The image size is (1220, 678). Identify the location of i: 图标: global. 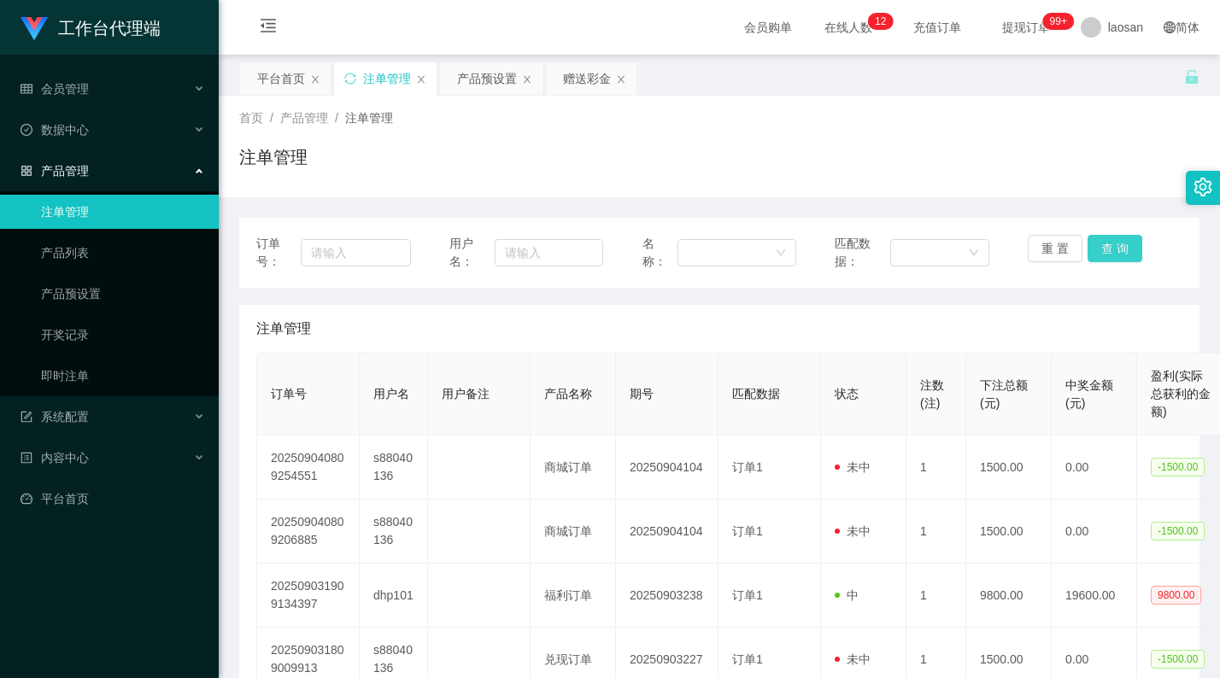
(1169, 27).